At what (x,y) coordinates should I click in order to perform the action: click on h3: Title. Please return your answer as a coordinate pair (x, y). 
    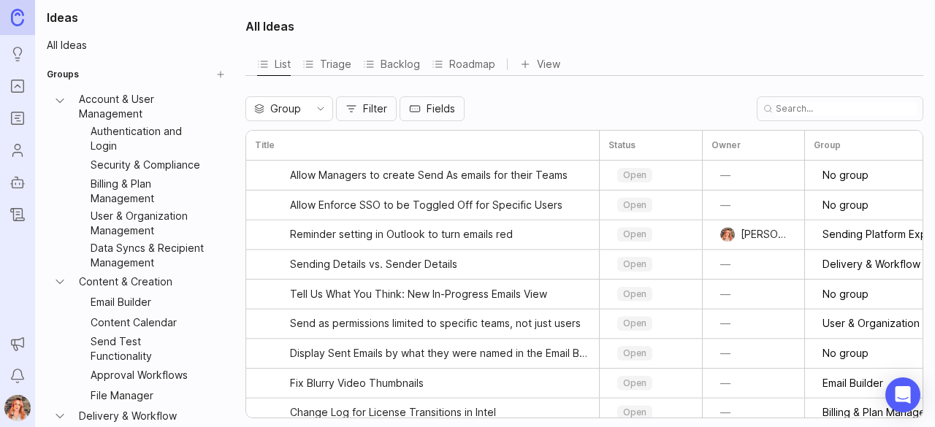
    Looking at the image, I should click on (264, 145).